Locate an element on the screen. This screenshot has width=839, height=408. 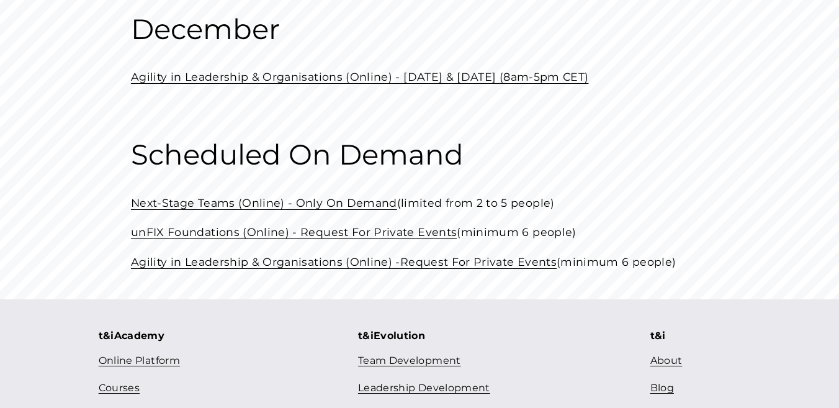
p: (limited from 2 to 5 people) is located at coordinates (419, 203).